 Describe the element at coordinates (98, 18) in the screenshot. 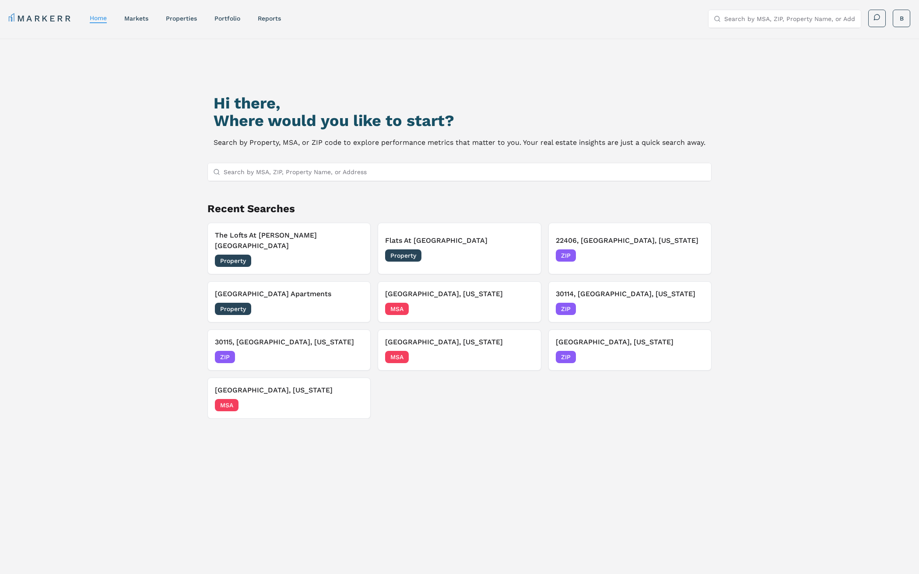

I see `a: home` at that location.